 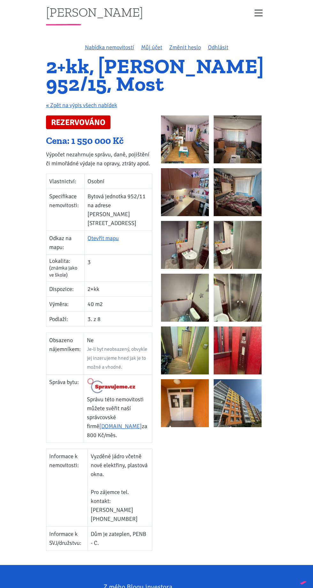 What do you see at coordinates (65, 289) in the screenshot?
I see `td: Dispozice:` at bounding box center [65, 289].